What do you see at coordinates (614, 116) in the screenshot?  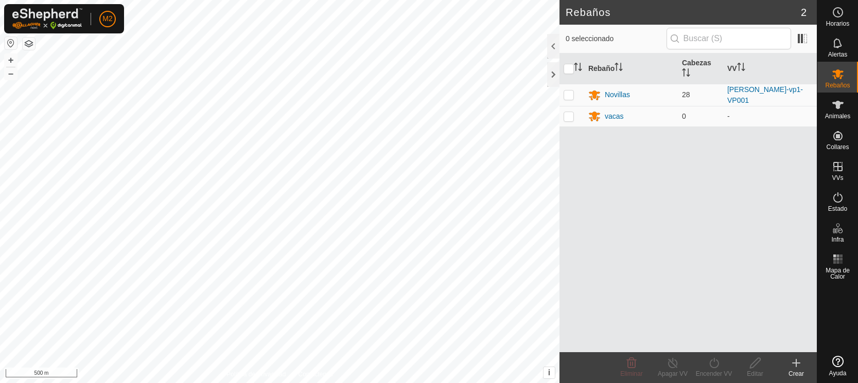 I see `div: vacas` at bounding box center [614, 116].